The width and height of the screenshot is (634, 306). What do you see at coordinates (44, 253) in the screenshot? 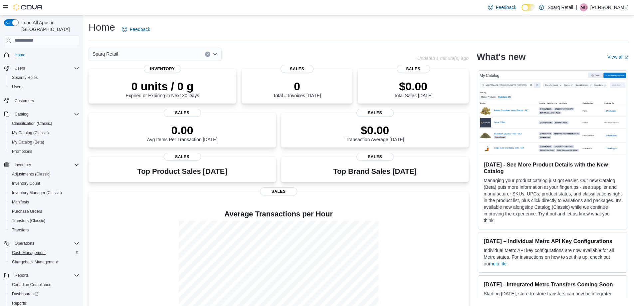
I see `button: Cash Management` at bounding box center [44, 253].